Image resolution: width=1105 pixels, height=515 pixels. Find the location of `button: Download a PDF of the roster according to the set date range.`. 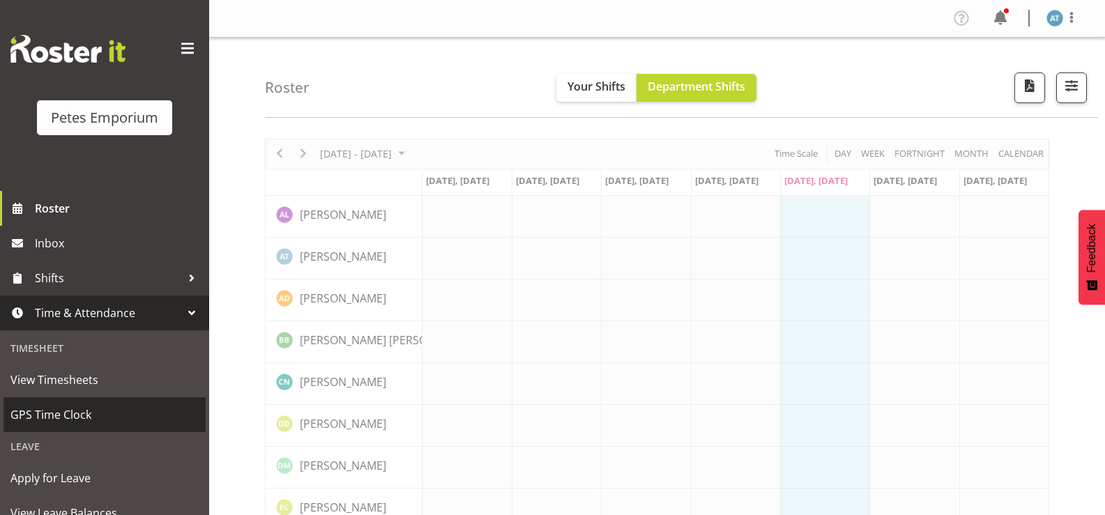

button: Download a PDF of the roster according to the set date range. is located at coordinates (1030, 88).